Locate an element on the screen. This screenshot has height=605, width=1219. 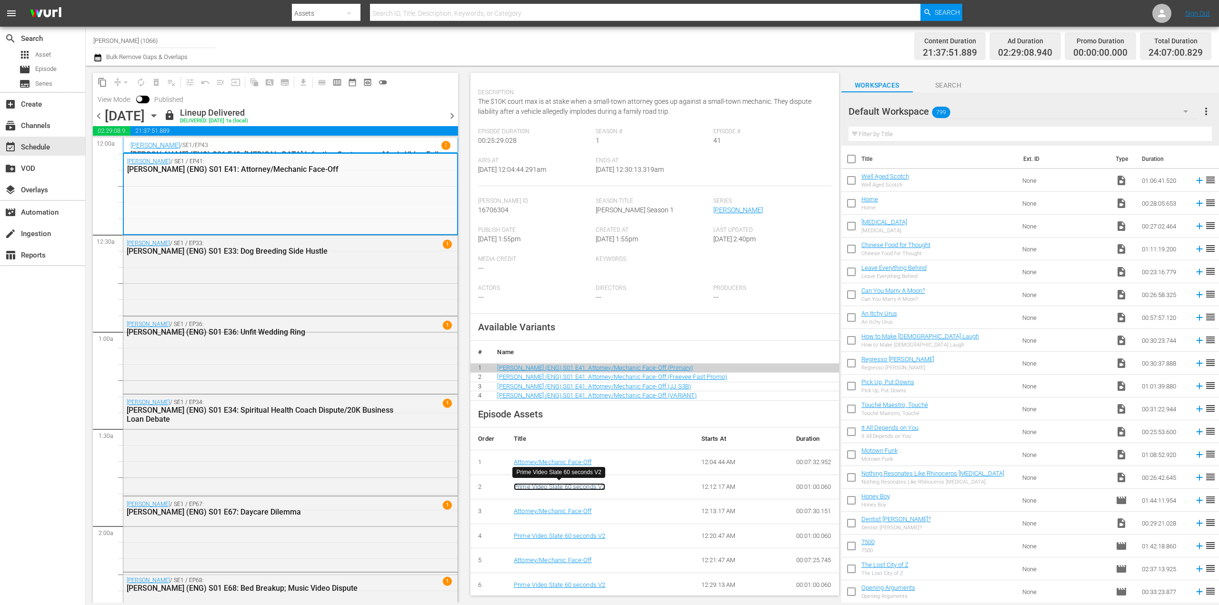
td: 4 is located at coordinates (480, 396).